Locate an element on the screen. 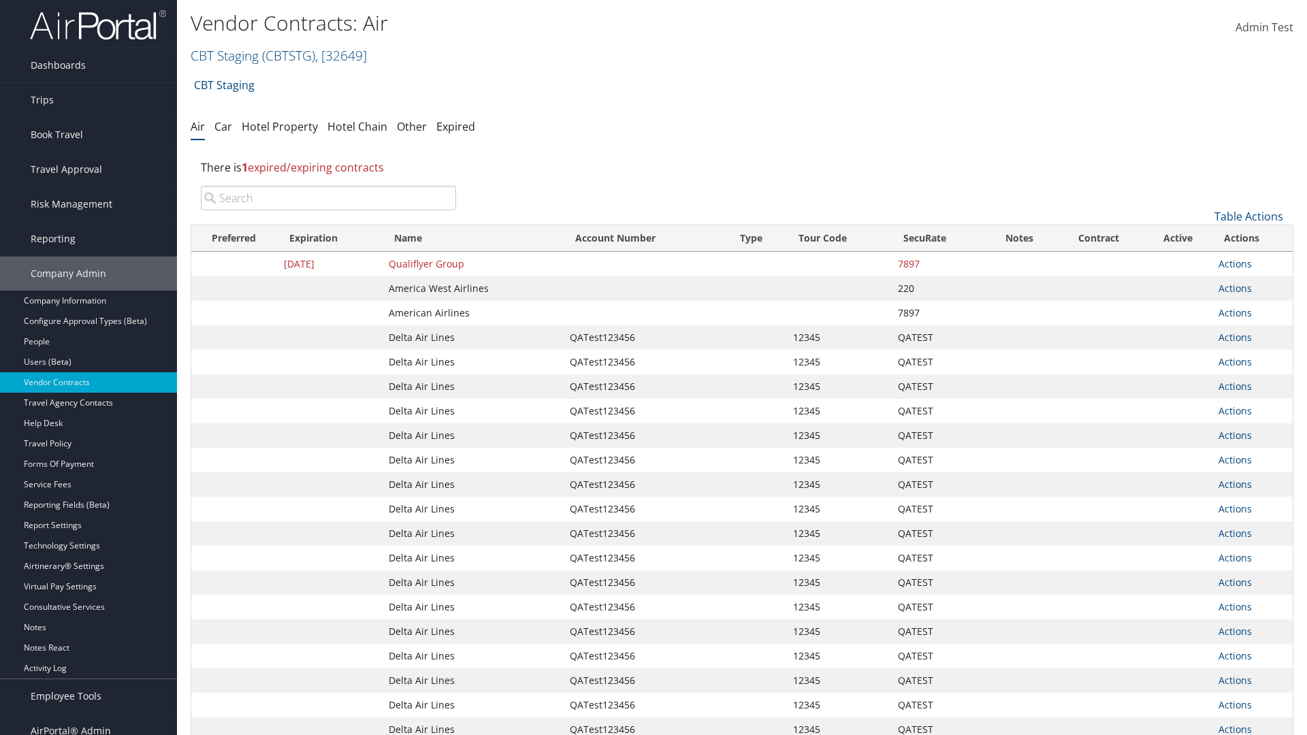  h1: Vendor Contracts: Air is located at coordinates (558, 23).